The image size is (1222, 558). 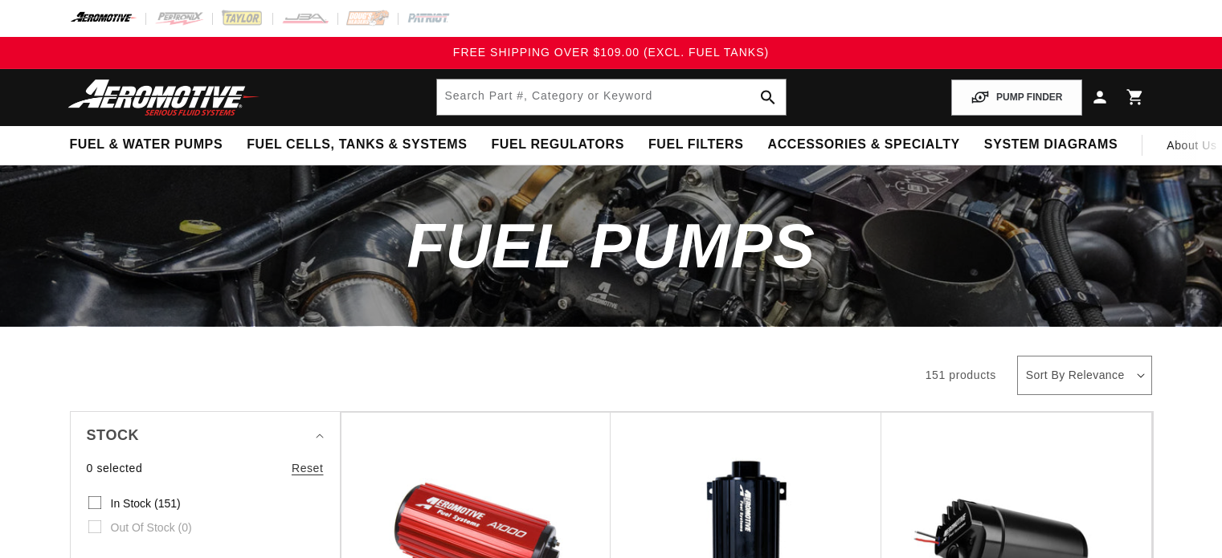 What do you see at coordinates (557, 145) in the screenshot?
I see `summary: Fuel Regulators` at bounding box center [557, 145].